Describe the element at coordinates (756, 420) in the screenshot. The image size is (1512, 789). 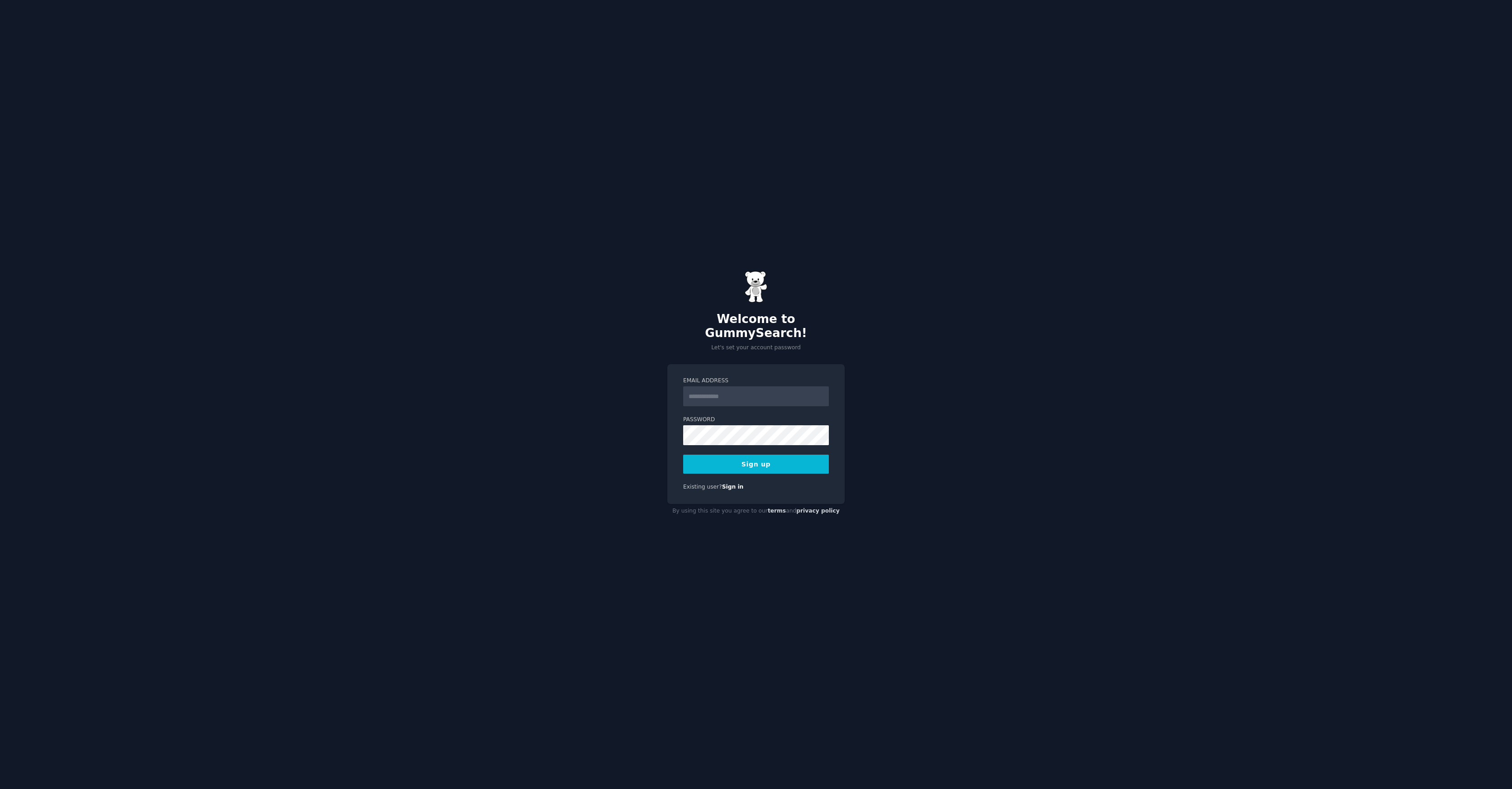
I see `label: Password` at that location.